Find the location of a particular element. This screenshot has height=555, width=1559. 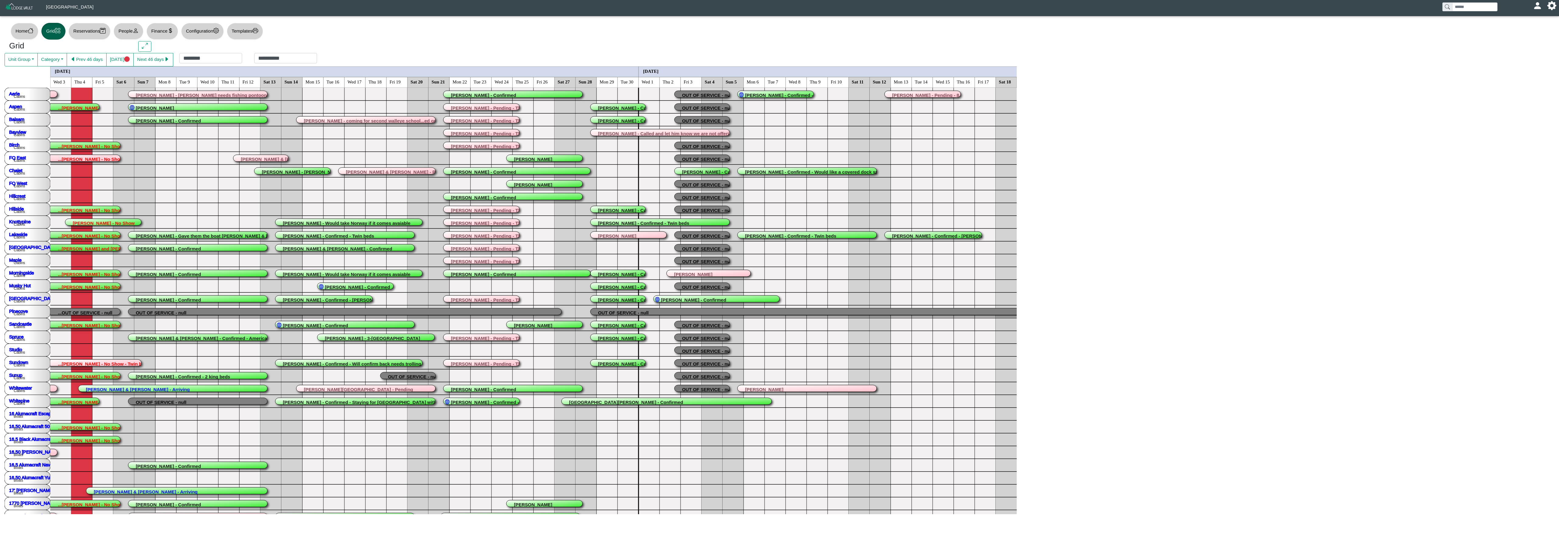

a: Spruce is located at coordinates (16, 336).